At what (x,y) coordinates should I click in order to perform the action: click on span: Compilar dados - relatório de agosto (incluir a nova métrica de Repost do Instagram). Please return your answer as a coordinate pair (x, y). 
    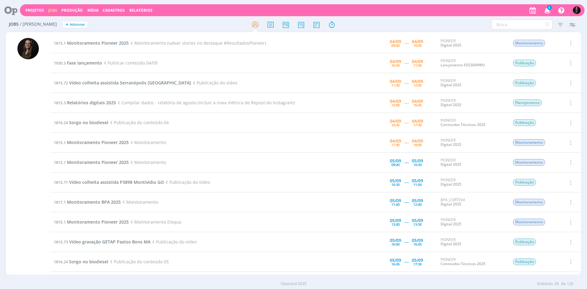
    Looking at the image, I should click on (205, 102).